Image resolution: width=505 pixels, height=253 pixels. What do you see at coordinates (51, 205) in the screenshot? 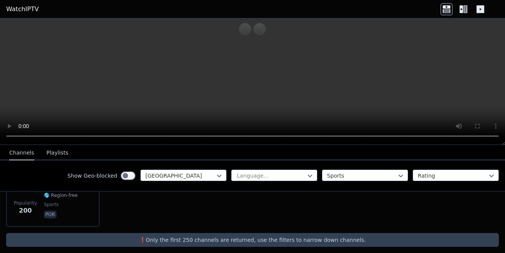
I see `span: sports` at bounding box center [51, 205].